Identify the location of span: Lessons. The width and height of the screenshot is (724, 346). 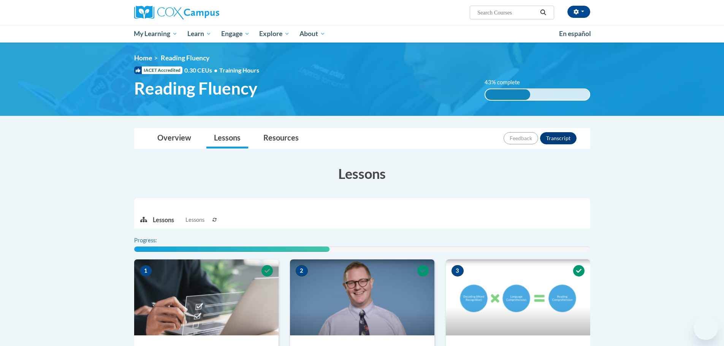
(195, 220).